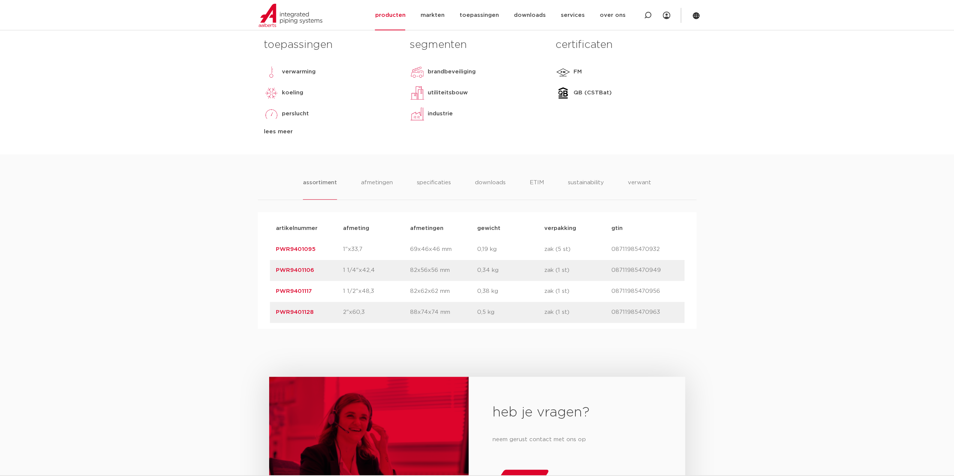 The image size is (954, 476). I want to click on p: 0,5 kg, so click(511, 313).